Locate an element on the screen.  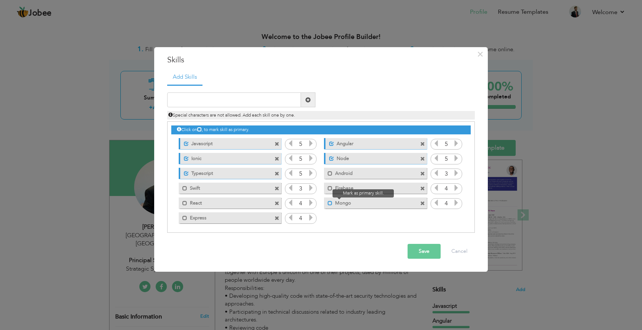
div: Click on , to mark skill as primary. is located at coordinates (321, 130).